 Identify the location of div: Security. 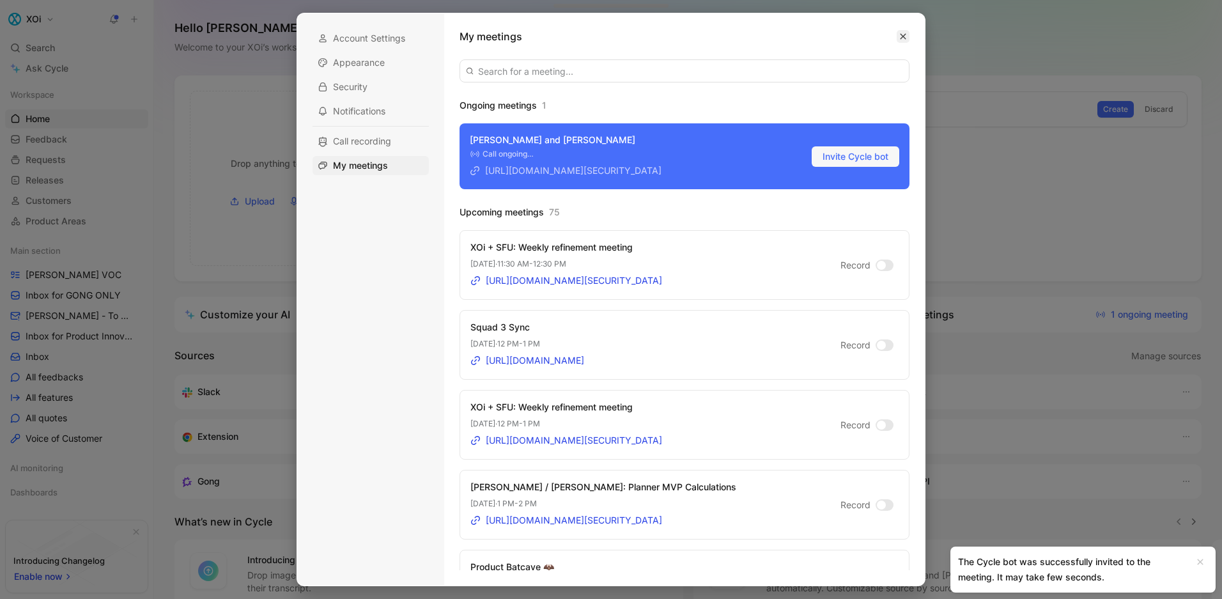
(371, 87).